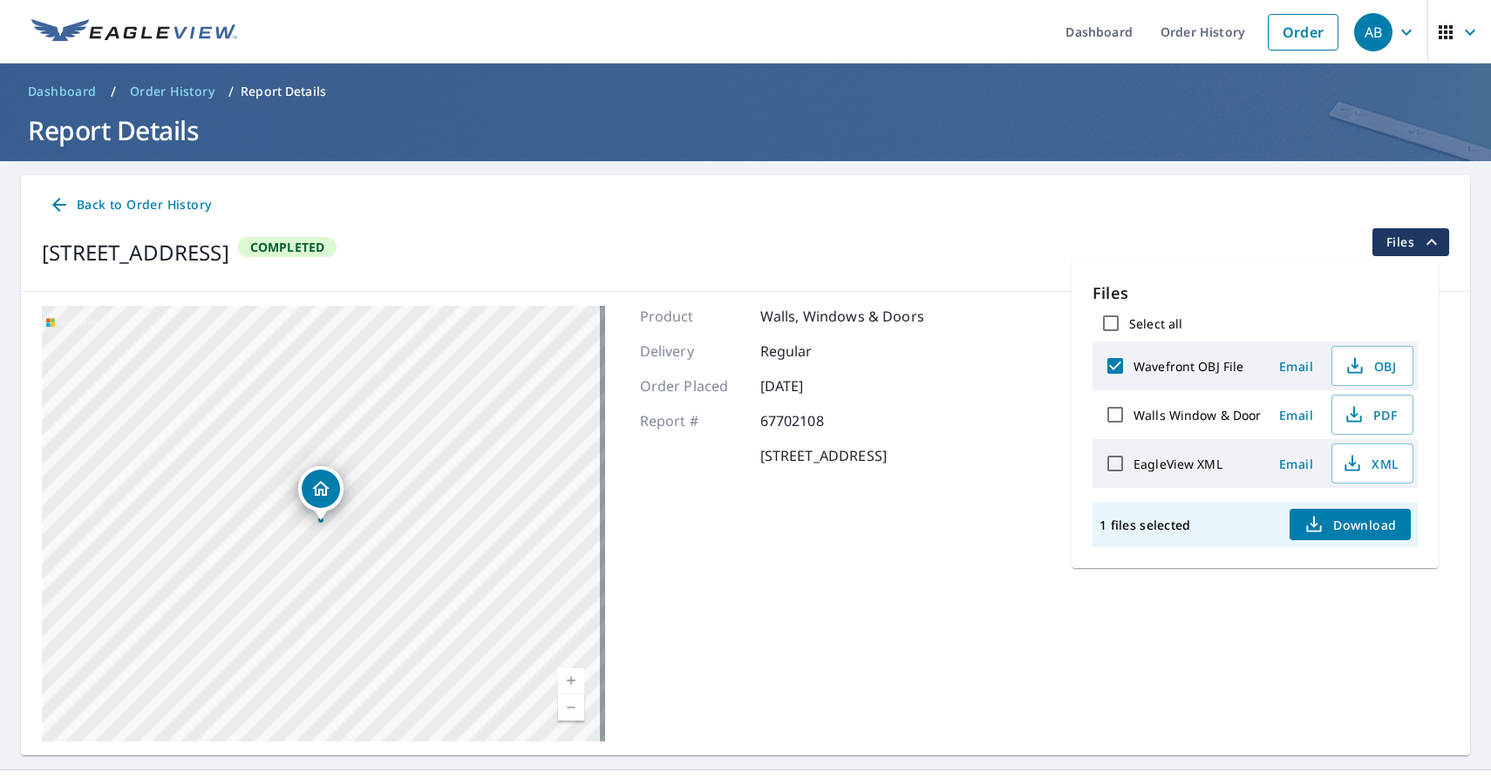 The height and width of the screenshot is (778, 1491). Describe the element at coordinates (62, 92) in the screenshot. I see `a: Dashboard` at that location.